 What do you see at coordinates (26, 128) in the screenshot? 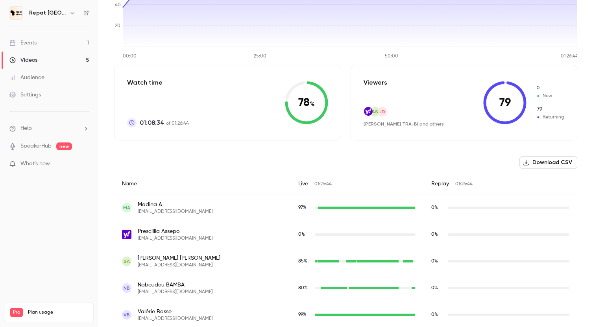
I see `span: Help` at bounding box center [26, 128].